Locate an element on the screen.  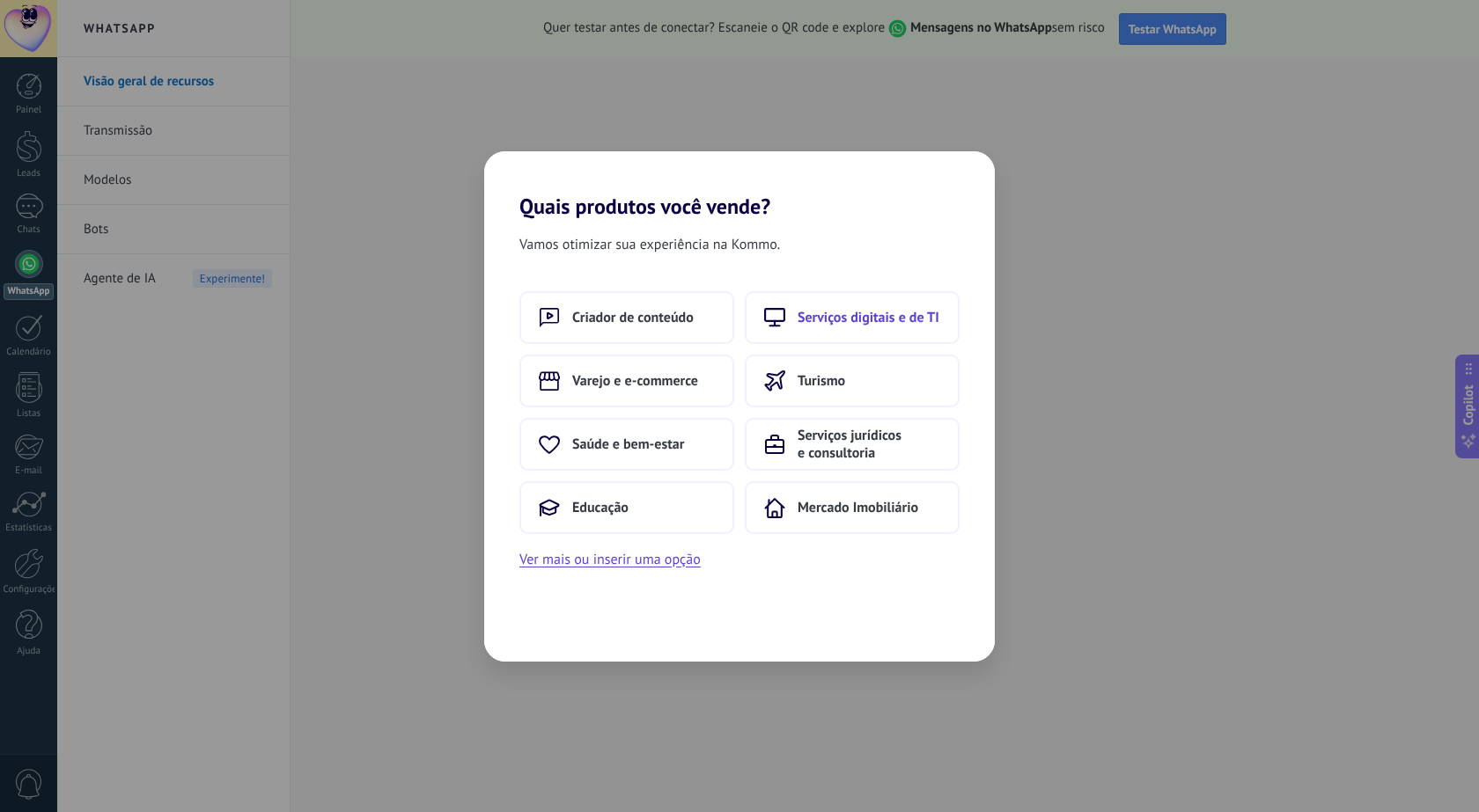
span: Serviços digitais e de TI is located at coordinates (868, 318).